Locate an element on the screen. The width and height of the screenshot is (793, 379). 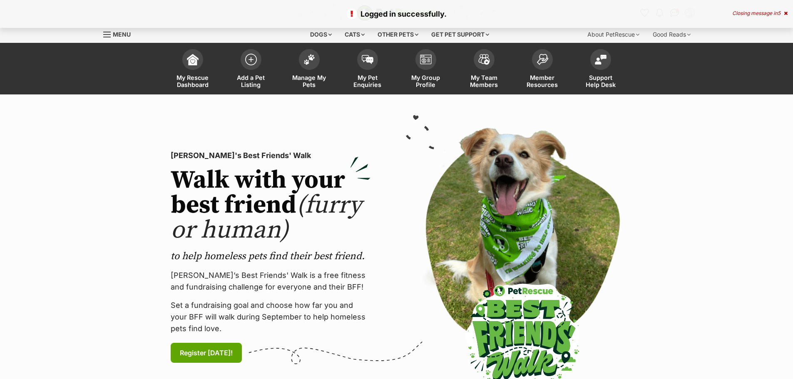
img: member-resources-icon-8e73f808a243e03378d46382f2149f9095a855e16c252ad45f914b54edf8863c.svg is located at coordinates (543, 59).